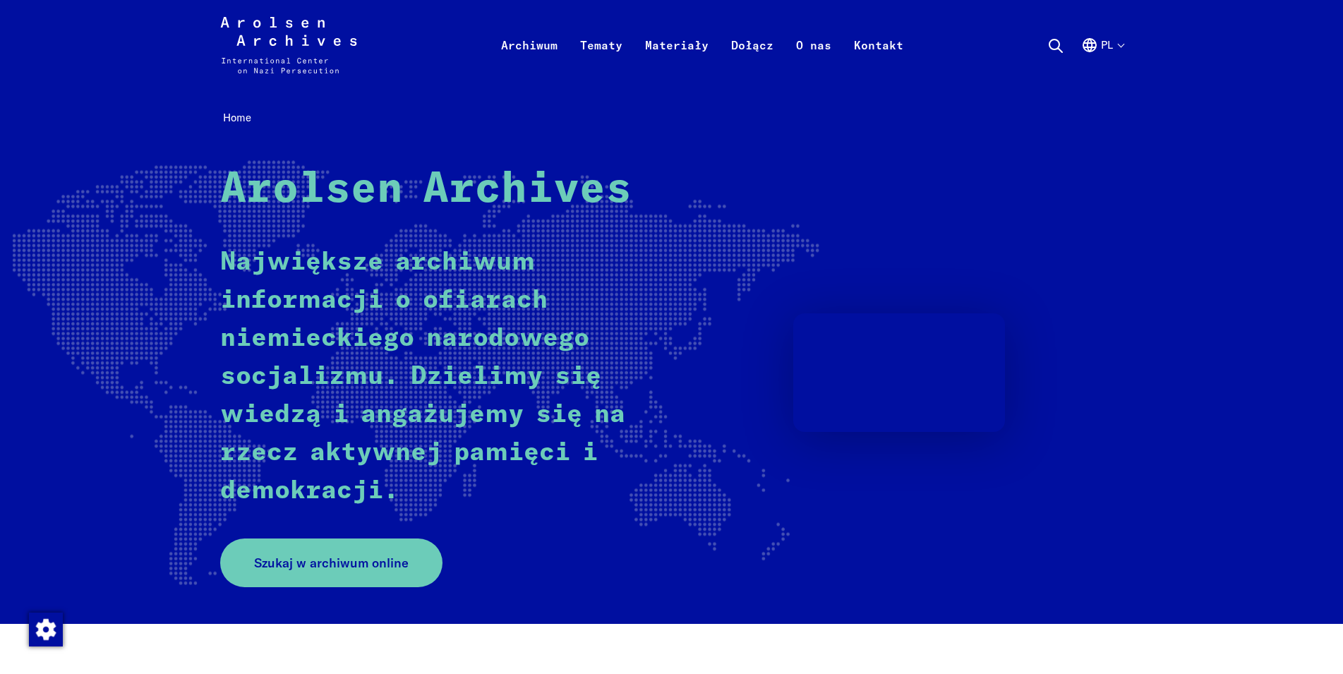 This screenshot has width=1343, height=674. What do you see at coordinates (752, 62) in the screenshot?
I see `a: Dołącz` at bounding box center [752, 62].